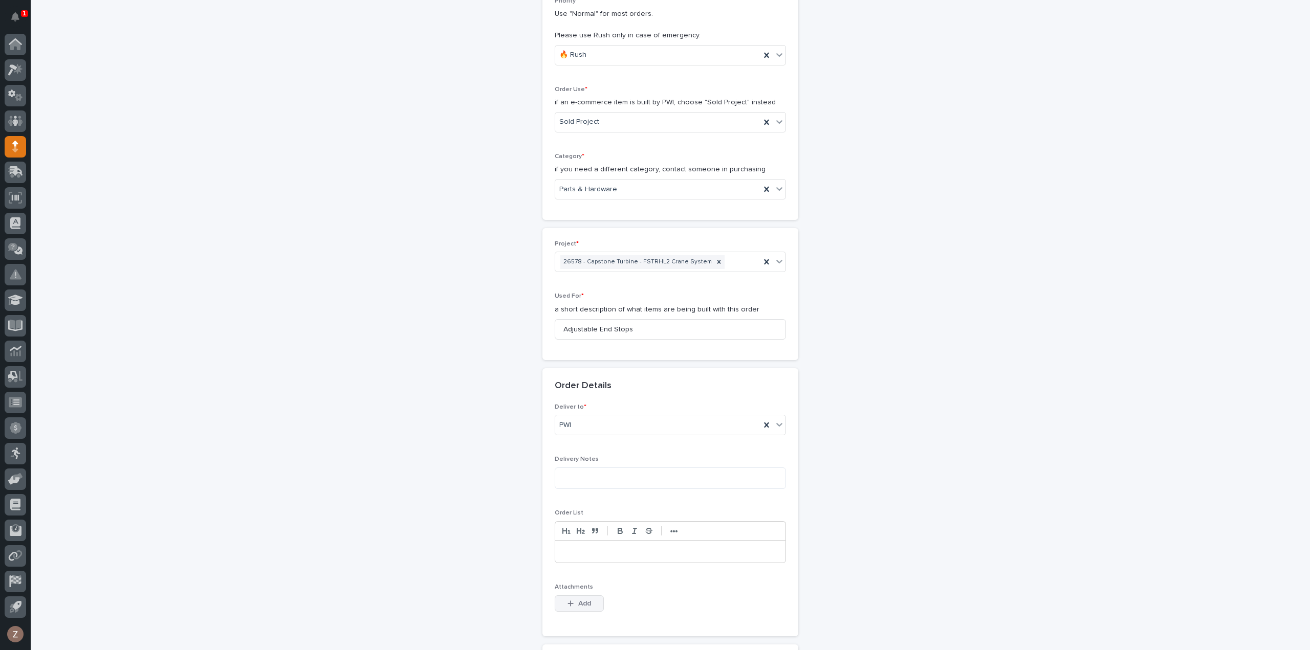 This screenshot has height=650, width=1310. What do you see at coordinates (569, 157) in the screenshot?
I see `span: Category` at bounding box center [569, 157].